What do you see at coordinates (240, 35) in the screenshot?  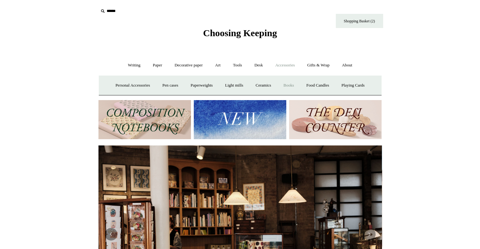 I see `a: Choosing Keeping` at bounding box center [240, 35].